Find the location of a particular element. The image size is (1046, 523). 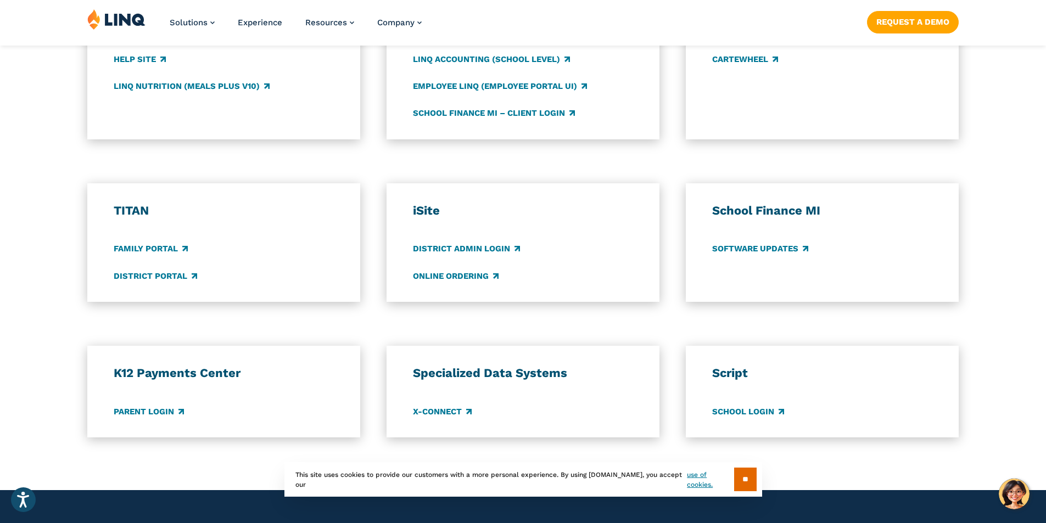

h3: K12 Payments Center is located at coordinates (224, 373).